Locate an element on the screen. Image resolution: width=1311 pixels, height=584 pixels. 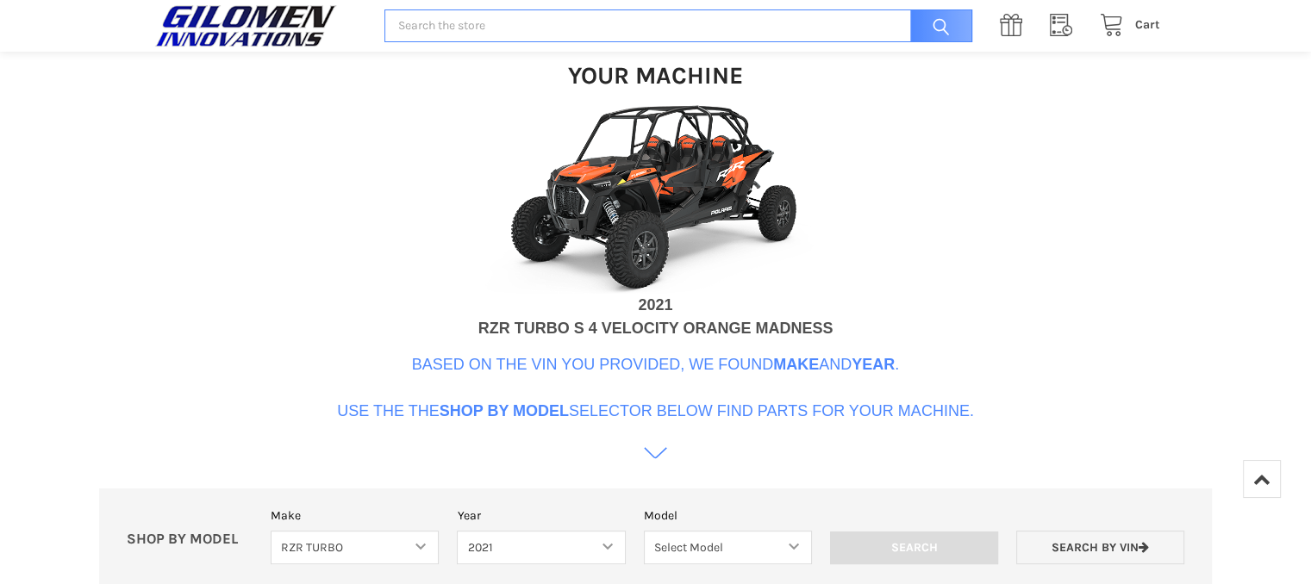
img: VIN Image is located at coordinates (656, 197).